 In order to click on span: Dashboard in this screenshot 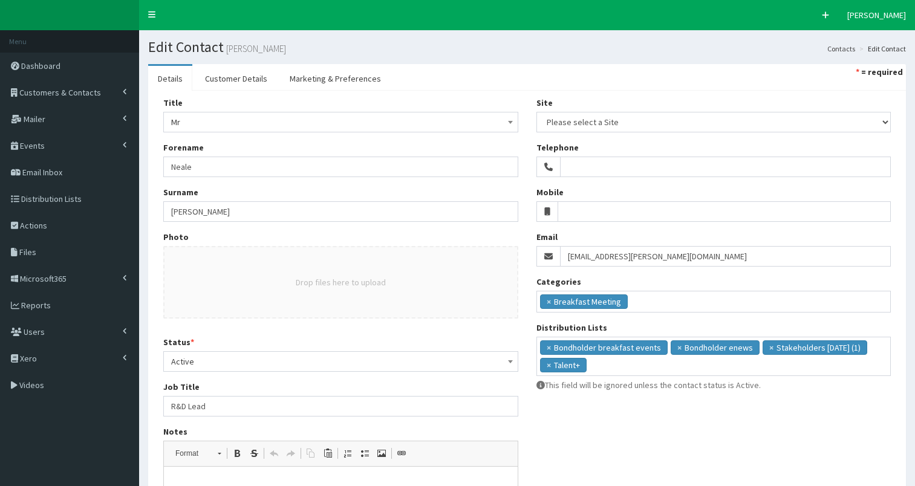, I will do `click(40, 66)`.